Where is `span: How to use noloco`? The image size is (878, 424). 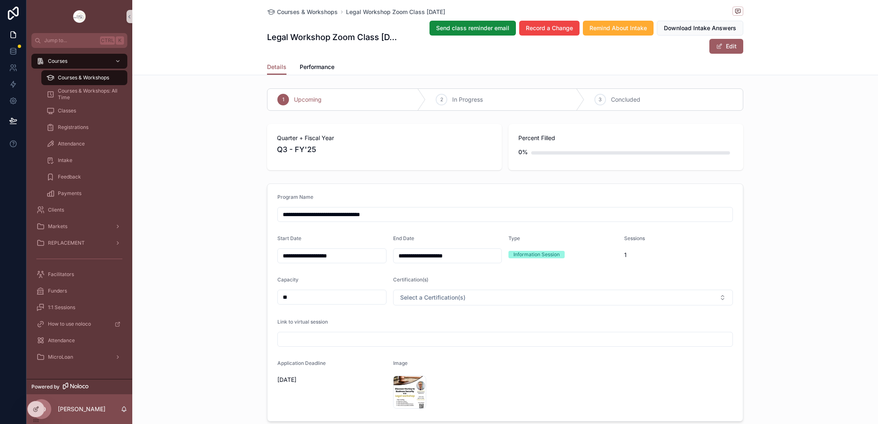
span: How to use noloco is located at coordinates (69, 324).